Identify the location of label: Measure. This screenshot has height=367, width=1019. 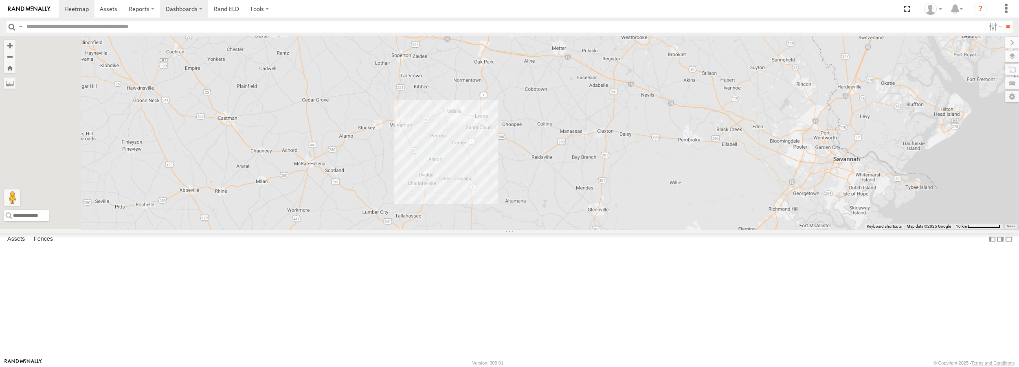
(10, 83).